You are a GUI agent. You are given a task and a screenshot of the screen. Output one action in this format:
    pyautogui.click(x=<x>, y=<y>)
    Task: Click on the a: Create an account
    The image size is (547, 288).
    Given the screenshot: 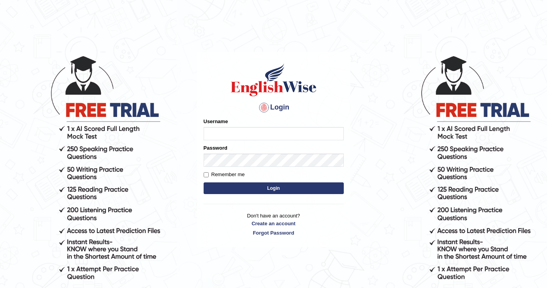 What is the action you would take?
    pyautogui.click(x=274, y=223)
    